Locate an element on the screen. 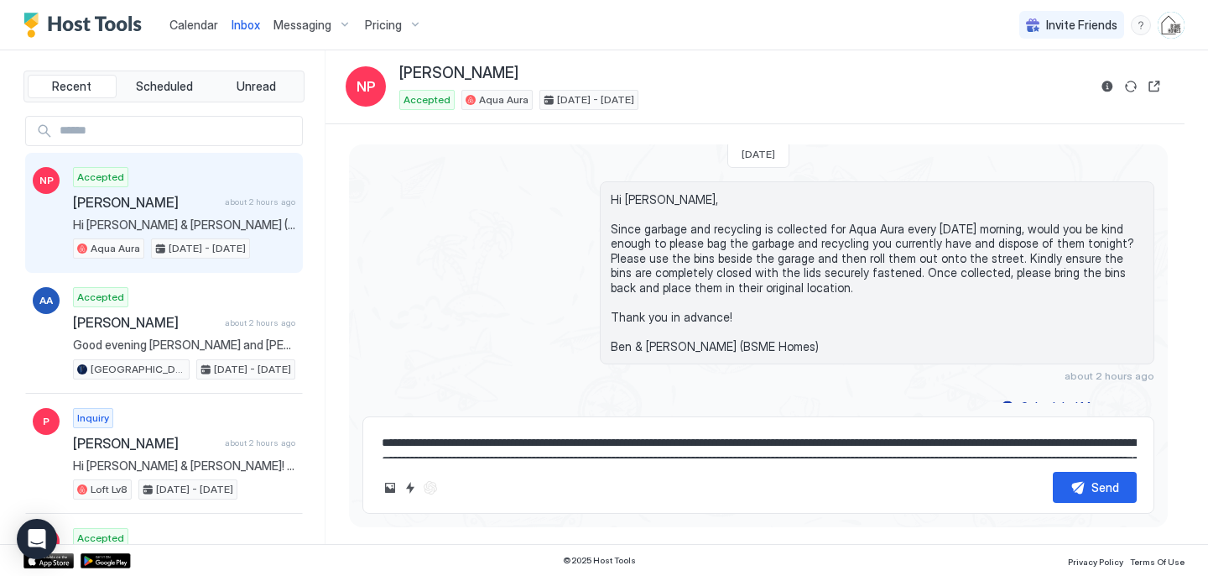  span: Inbox is located at coordinates (246, 24).